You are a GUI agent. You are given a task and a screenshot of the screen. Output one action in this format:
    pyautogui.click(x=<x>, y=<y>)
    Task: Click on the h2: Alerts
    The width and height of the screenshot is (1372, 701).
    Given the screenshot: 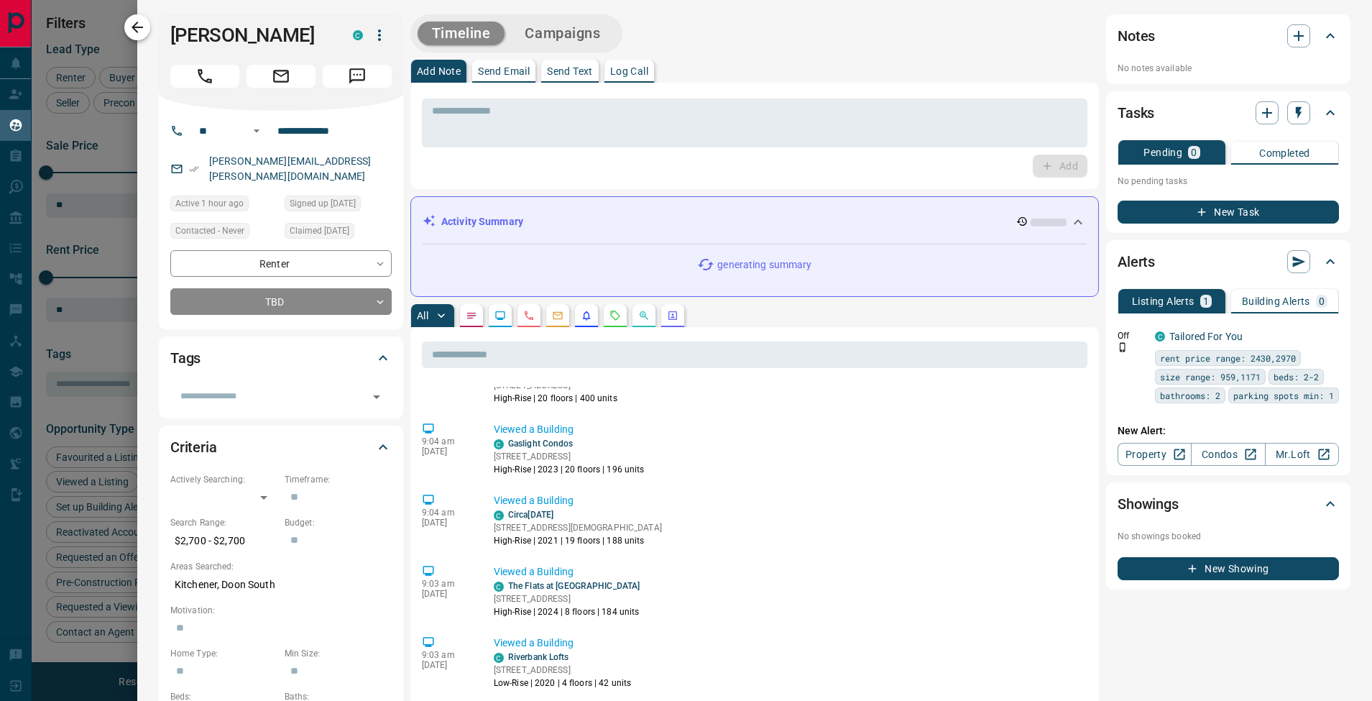 What is the action you would take?
    pyautogui.click(x=1136, y=262)
    